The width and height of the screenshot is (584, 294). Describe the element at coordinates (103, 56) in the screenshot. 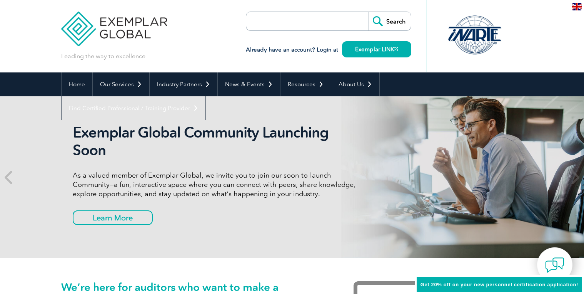

I see `p: Leading the way to excellence` at that location.